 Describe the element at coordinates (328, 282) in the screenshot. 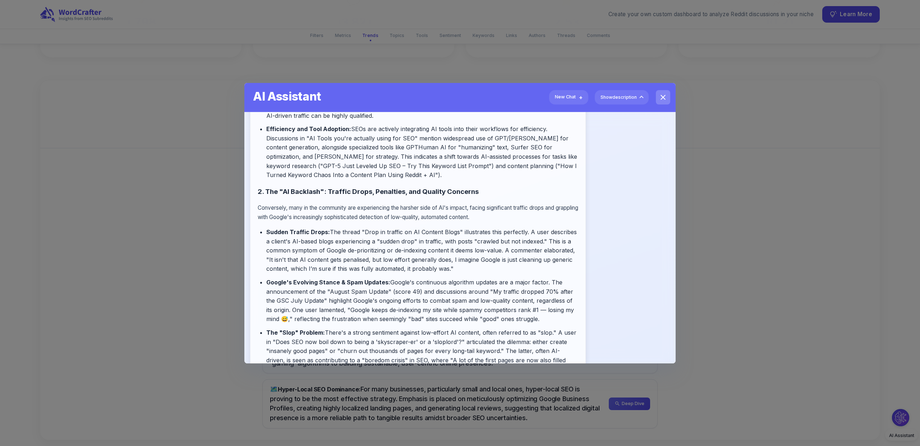

I see `strong: Google's Evolving Stance & Spam Updates:` at that location.